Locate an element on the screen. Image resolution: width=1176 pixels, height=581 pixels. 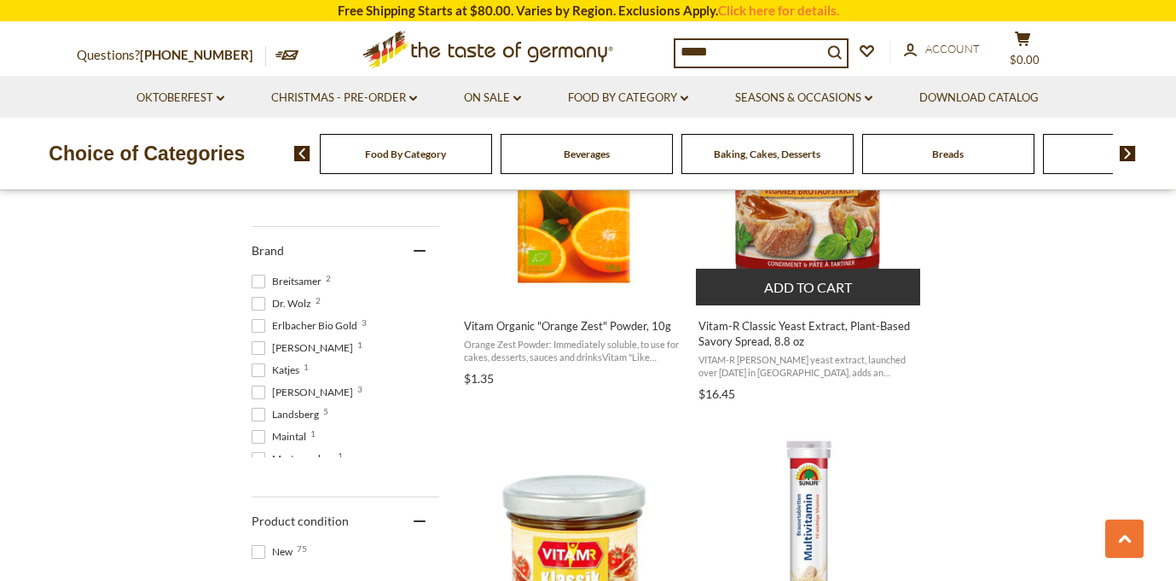
span: Account is located at coordinates (952, 49).